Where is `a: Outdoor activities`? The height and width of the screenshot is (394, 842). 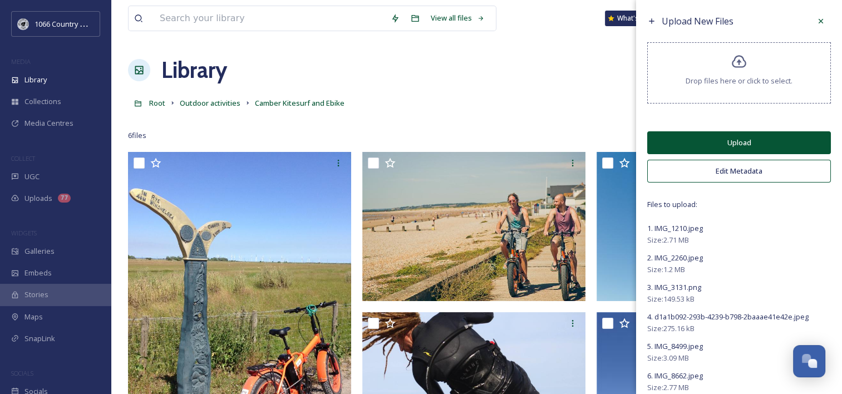
a: Outdoor activities is located at coordinates (210, 103).